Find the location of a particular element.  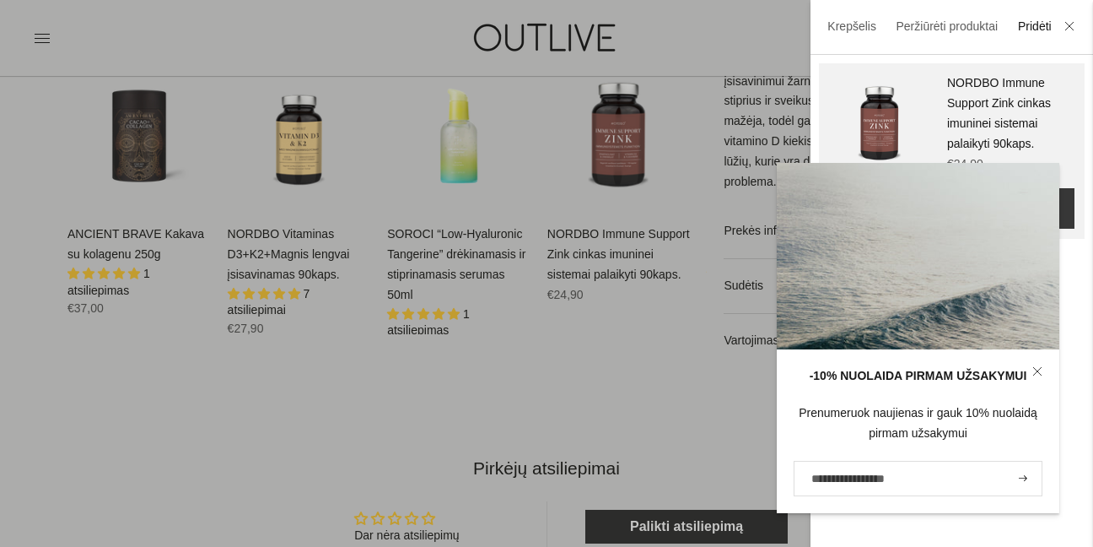

div: -10% NUOLAIDA PIRMAM UŽSAKYMUI is located at coordinates (918, 376).